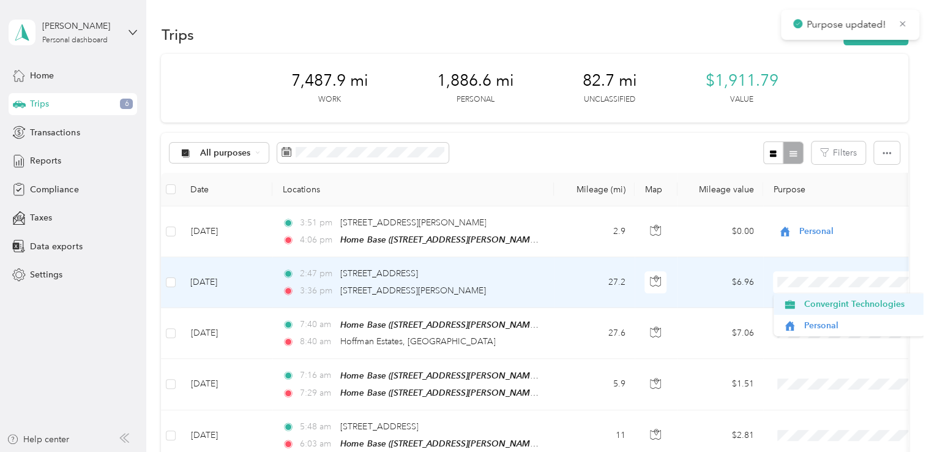 The height and width of the screenshot is (452, 929). Describe the element at coordinates (720, 282) in the screenshot. I see `td: $6.96` at that location.